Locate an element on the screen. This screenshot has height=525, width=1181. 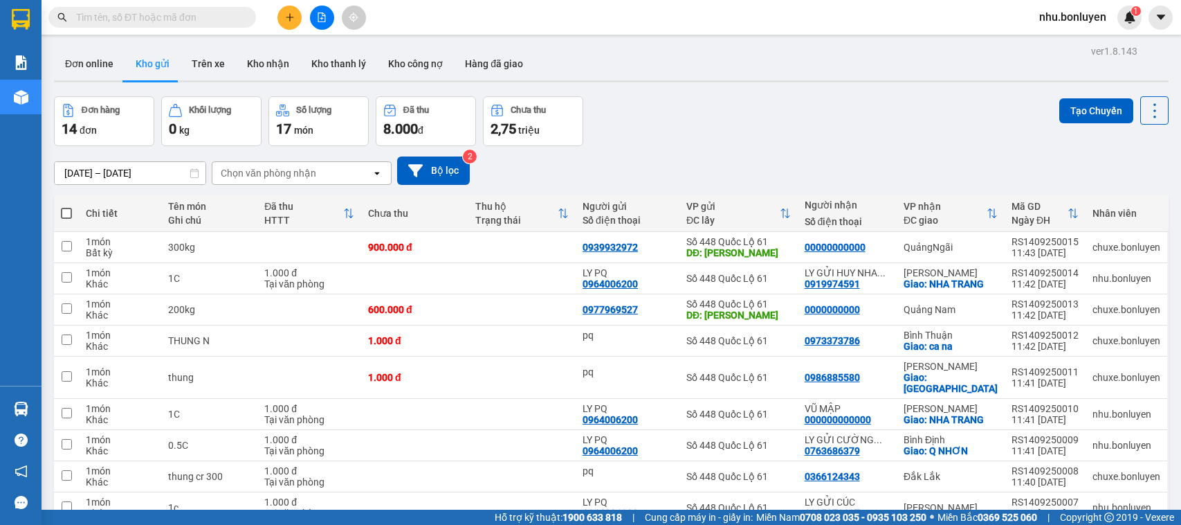
div: THUNG N is located at coordinates (209, 340).